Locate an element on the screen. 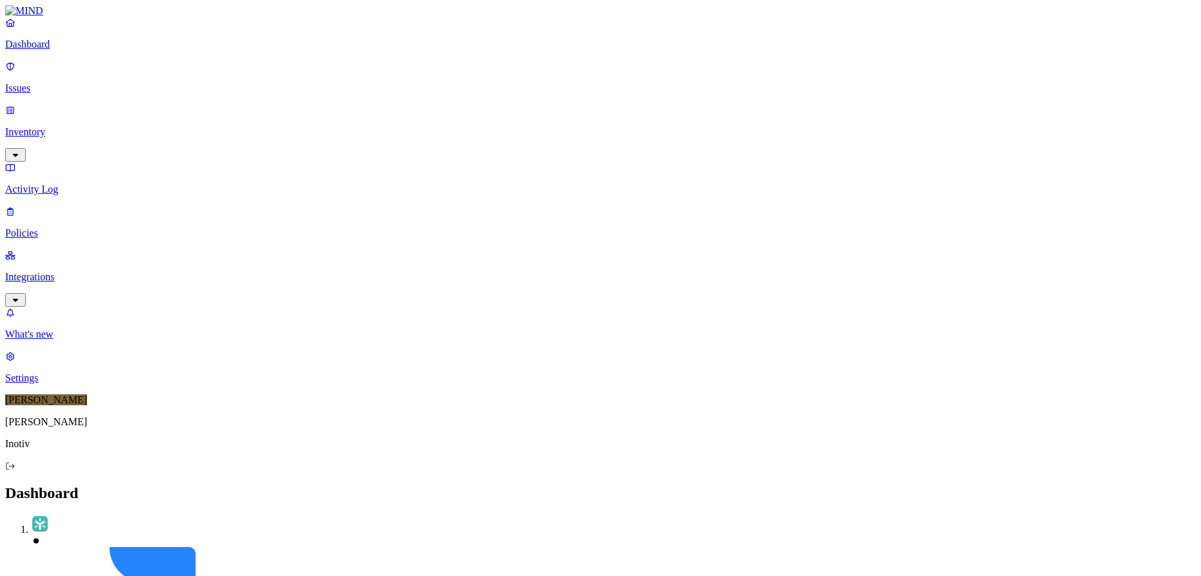  h2: Dashboard is located at coordinates (600, 493).